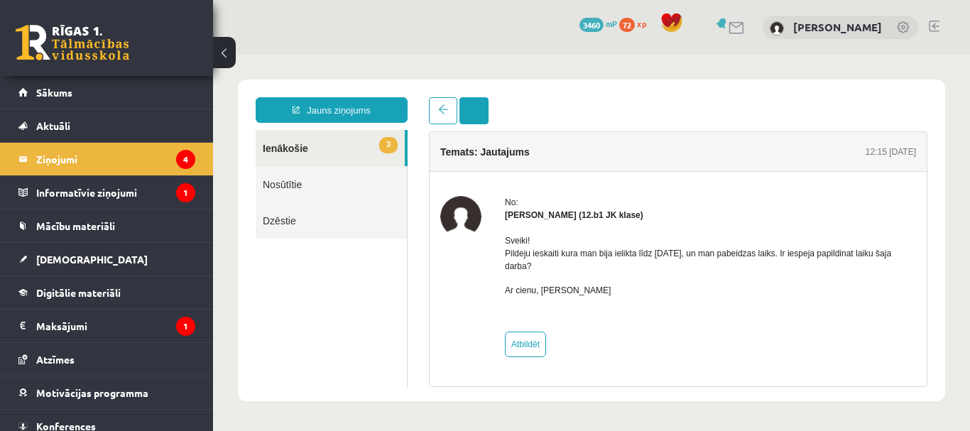 The width and height of the screenshot is (970, 431). What do you see at coordinates (118, 129) in the screenshot?
I see `a: Nosūtītie` at bounding box center [118, 129].